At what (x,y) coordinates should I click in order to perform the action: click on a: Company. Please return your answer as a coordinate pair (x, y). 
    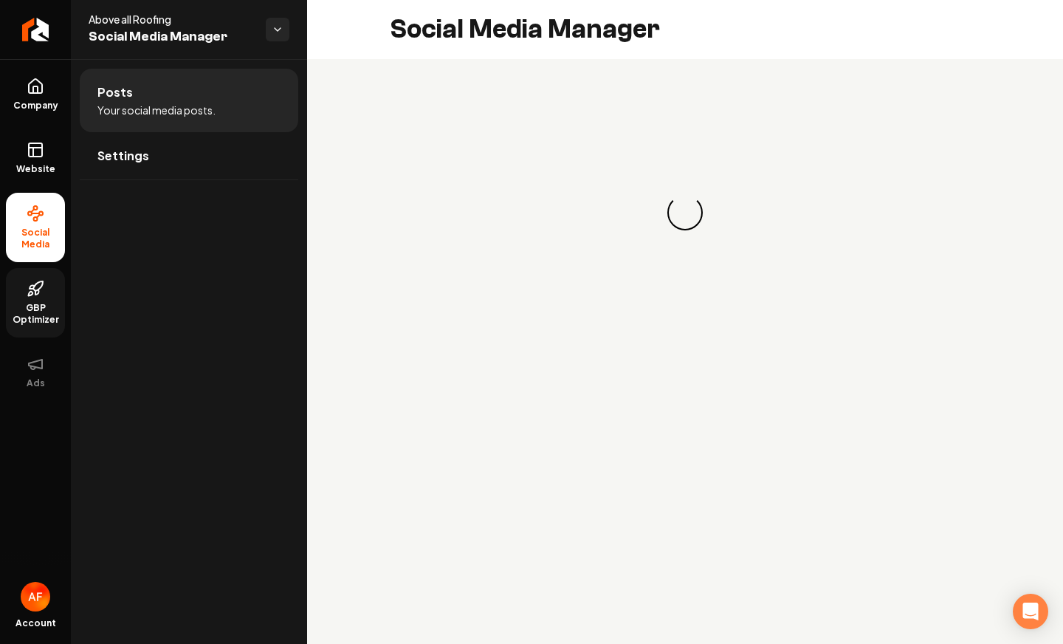
    Looking at the image, I should click on (35, 94).